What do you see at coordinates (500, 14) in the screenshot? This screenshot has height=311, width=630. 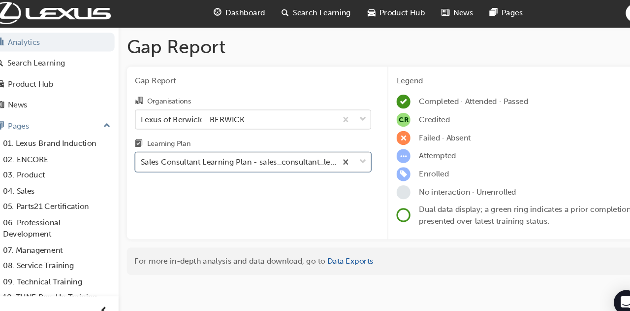 I see `span: Pages` at bounding box center [500, 14].